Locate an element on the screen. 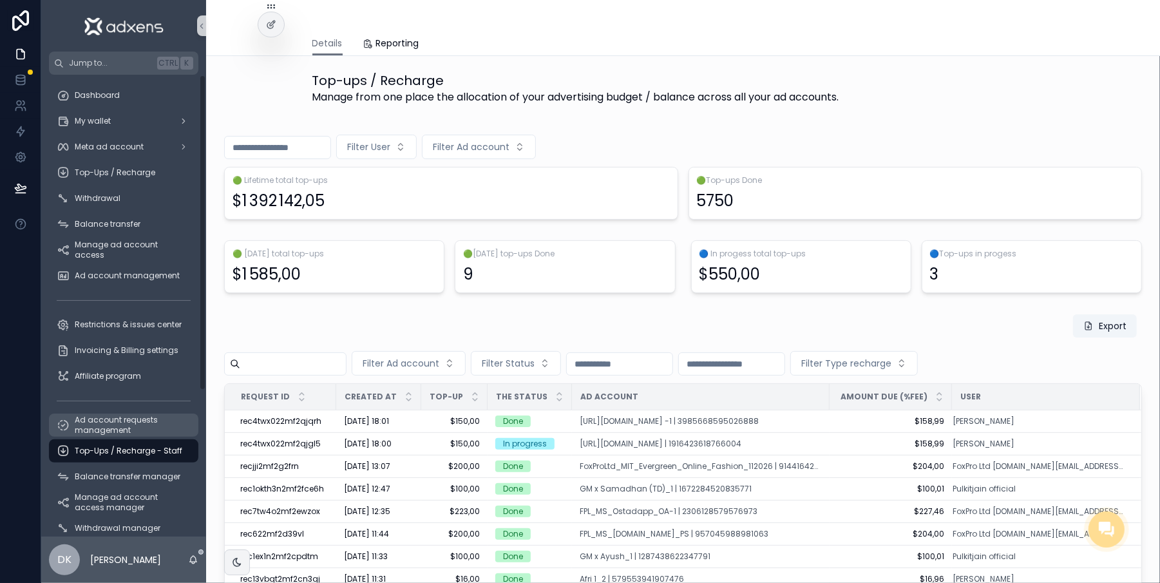  a: Invoicing & Billing settings is located at coordinates (124, 351).